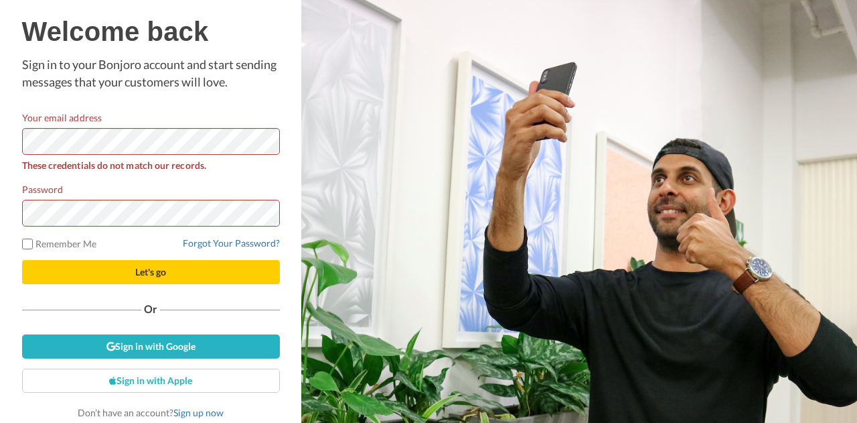 Image resolution: width=857 pixels, height=423 pixels. What do you see at coordinates (198, 412) in the screenshot?
I see `a: Sign up now` at bounding box center [198, 412].